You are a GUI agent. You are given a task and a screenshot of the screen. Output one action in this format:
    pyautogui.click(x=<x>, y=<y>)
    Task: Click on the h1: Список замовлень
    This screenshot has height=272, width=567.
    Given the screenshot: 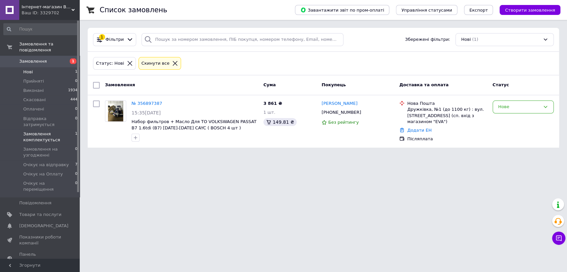 What is the action you would take?
    pyautogui.click(x=133, y=10)
    